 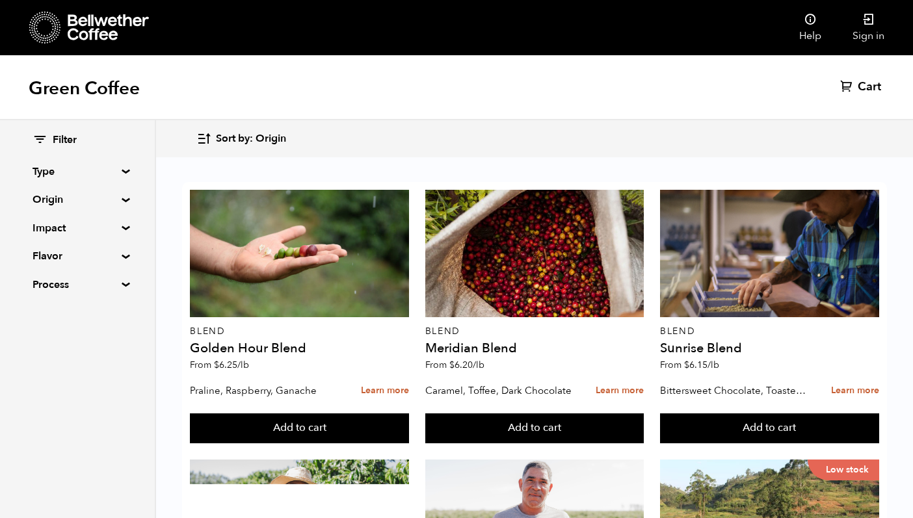 What do you see at coordinates (84, 88) in the screenshot?
I see `h1: Green Coffee` at bounding box center [84, 88].